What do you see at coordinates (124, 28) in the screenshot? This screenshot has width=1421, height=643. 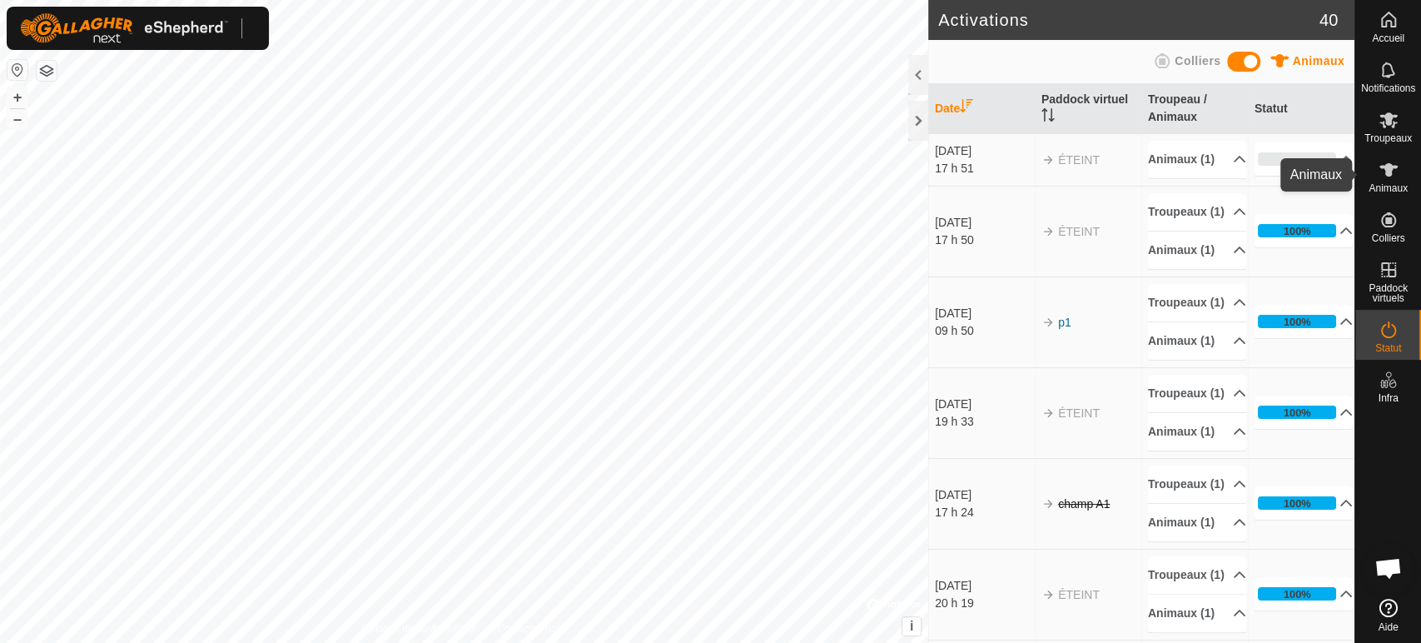 I see `img: Logo Gallagher` at bounding box center [124, 28].